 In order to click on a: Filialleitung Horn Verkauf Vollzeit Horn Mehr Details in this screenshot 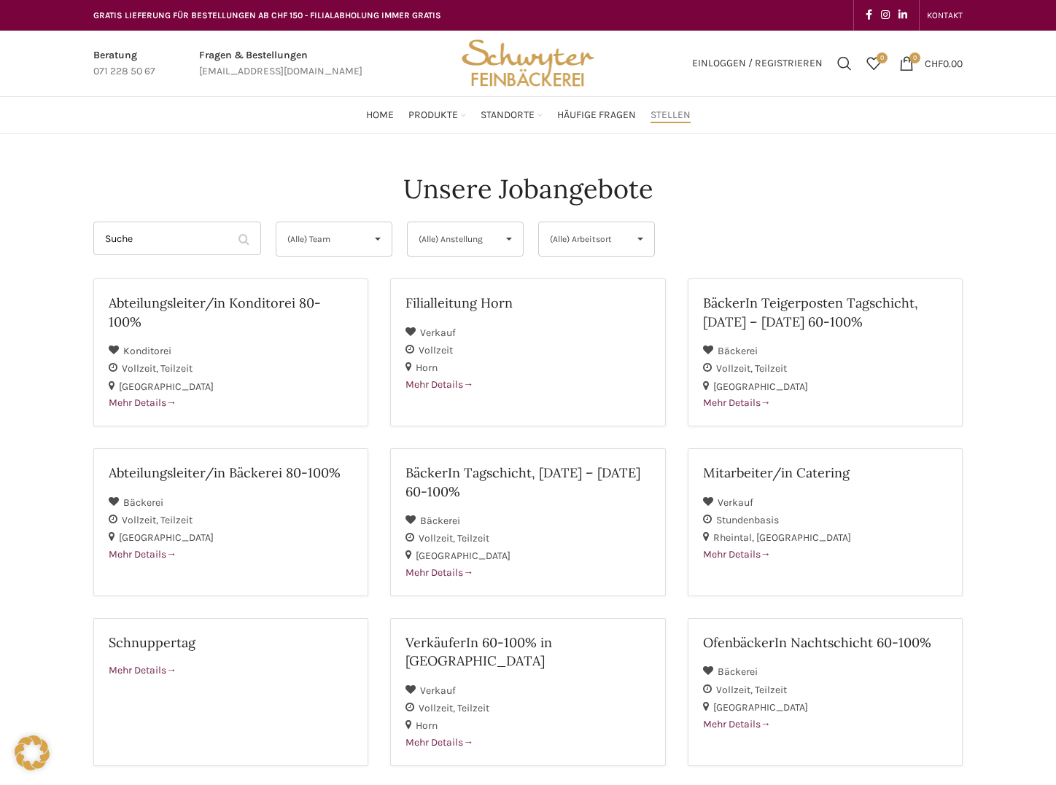, I will do `click(527, 352)`.